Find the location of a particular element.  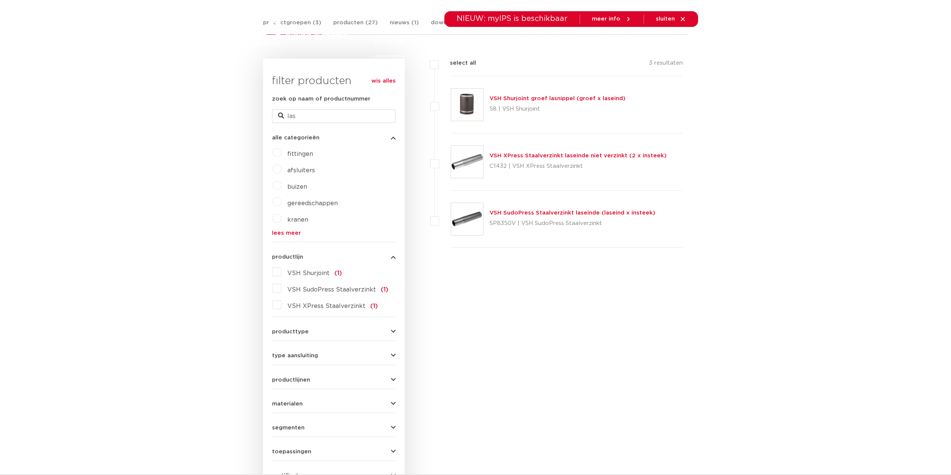

span: producttype is located at coordinates (290, 331).